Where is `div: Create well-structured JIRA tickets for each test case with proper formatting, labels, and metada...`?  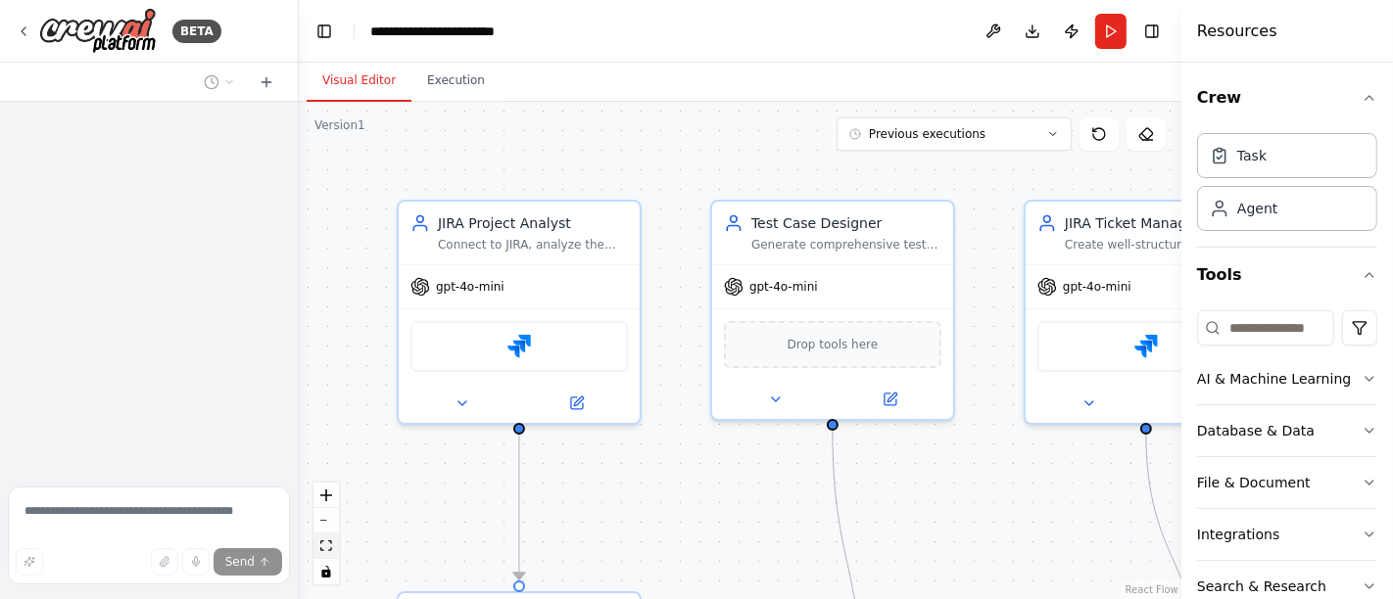 div: Create well-structured JIRA tickets for each test case with proper formatting, labels, and metada... is located at coordinates (1160, 245).